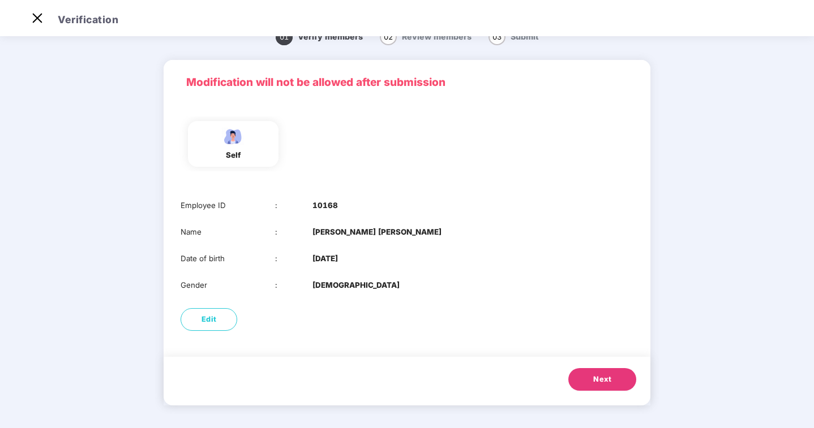  I want to click on span: Verify members, so click(330, 36).